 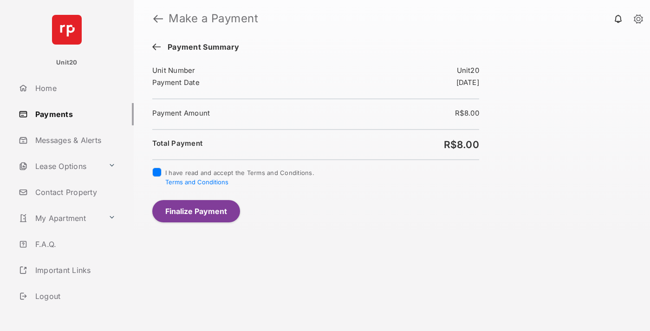 I want to click on a: Payments, so click(x=74, y=114).